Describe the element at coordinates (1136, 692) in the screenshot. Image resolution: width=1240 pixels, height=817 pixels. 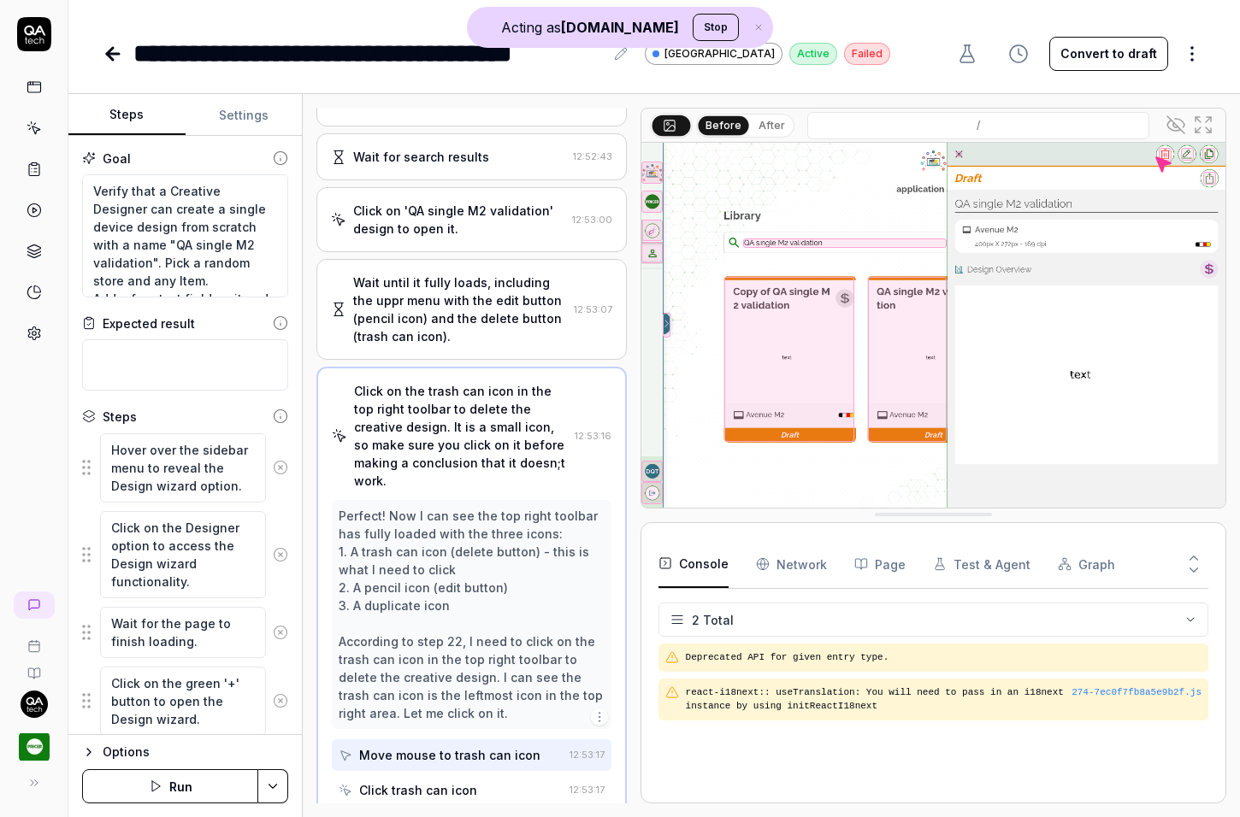
I see `div: 274-7ec0f7fb8a5e9b2f.js` at that location.